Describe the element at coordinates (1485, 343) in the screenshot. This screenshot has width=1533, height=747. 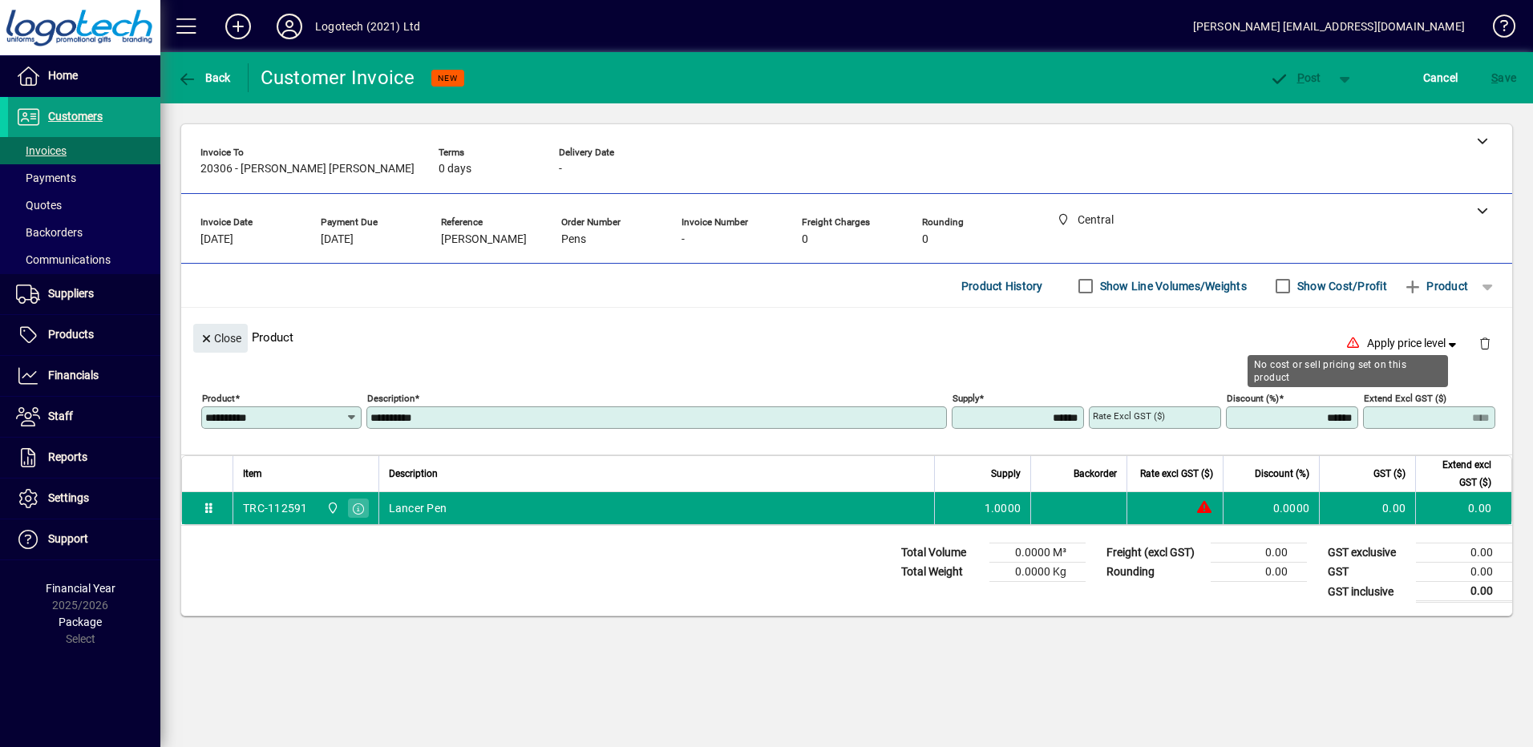
I see `app-page-header-button: Delete` at that location.